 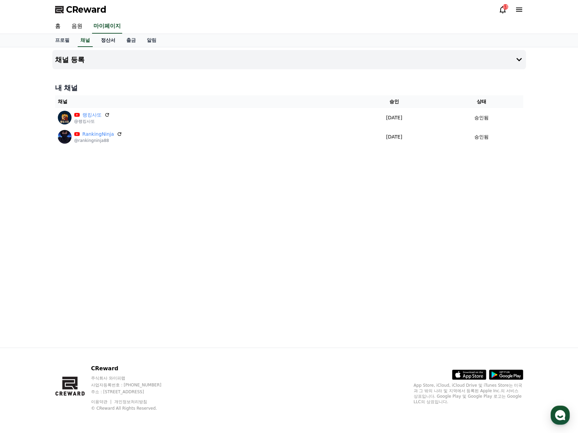 I want to click on a: CReward, so click(x=81, y=10).